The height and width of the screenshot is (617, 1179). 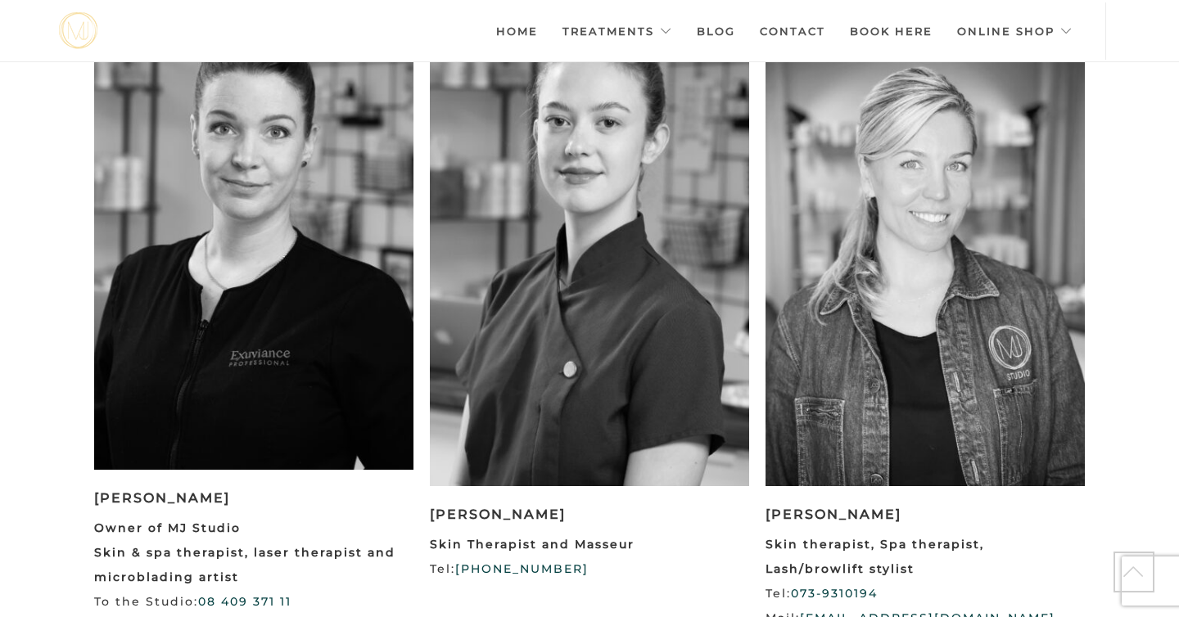 I want to click on font: Owner of MJ Studio, so click(x=167, y=528).